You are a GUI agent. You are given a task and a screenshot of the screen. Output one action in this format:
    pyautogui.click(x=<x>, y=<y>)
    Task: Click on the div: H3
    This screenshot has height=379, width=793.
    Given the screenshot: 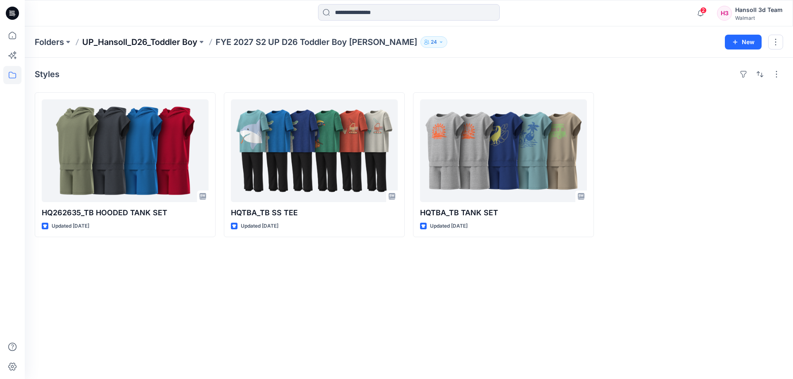 What is the action you would take?
    pyautogui.click(x=724, y=13)
    